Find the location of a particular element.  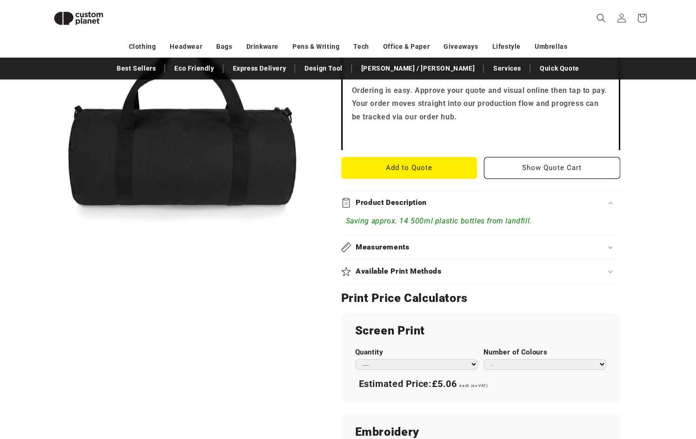

h2: Product Description is located at coordinates (391, 203).